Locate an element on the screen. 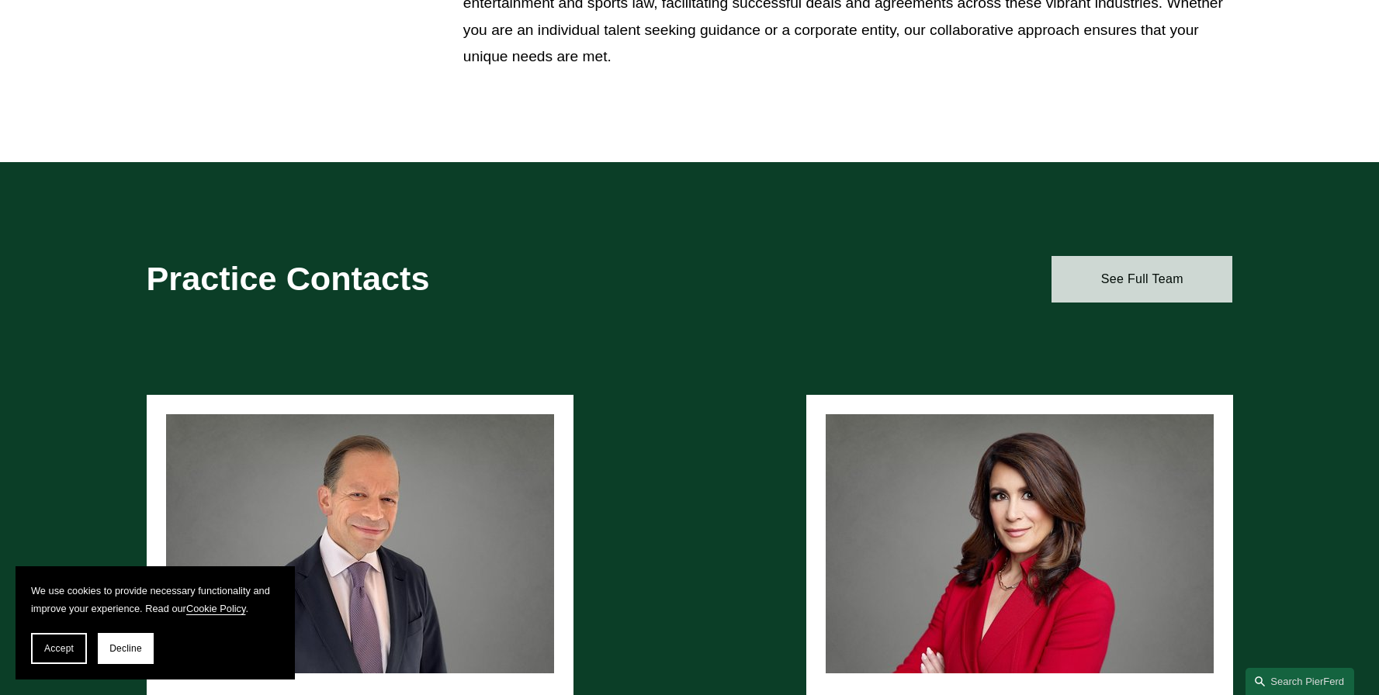 Image resolution: width=1379 pixels, height=695 pixels. span: Accept is located at coordinates (59, 649).